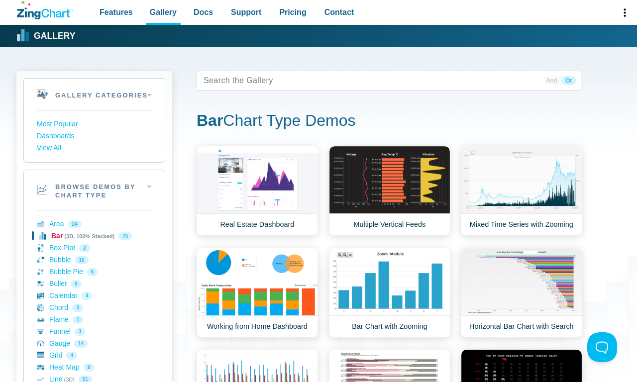  Describe the element at coordinates (389, 121) in the screenshot. I see `h1: Chart Type Demos` at that location.